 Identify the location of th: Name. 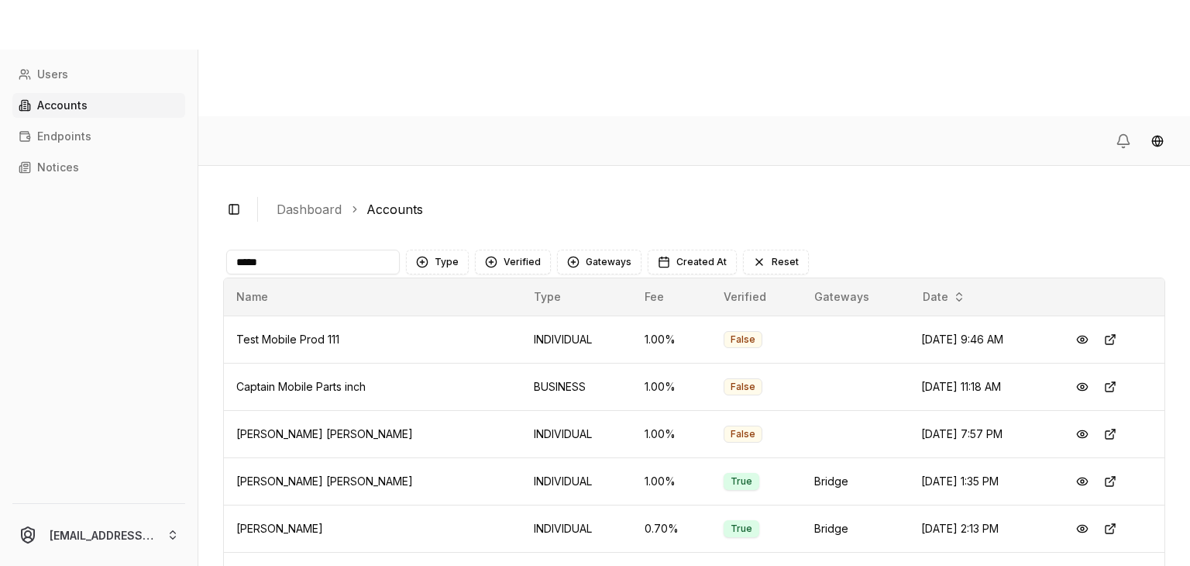
(373, 297).